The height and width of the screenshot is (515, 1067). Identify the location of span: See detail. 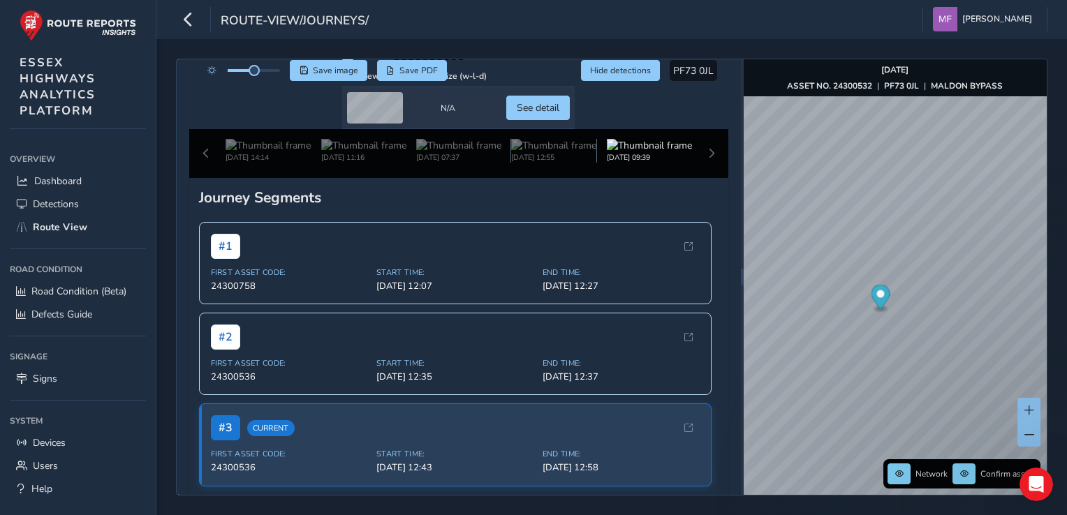
(538, 108).